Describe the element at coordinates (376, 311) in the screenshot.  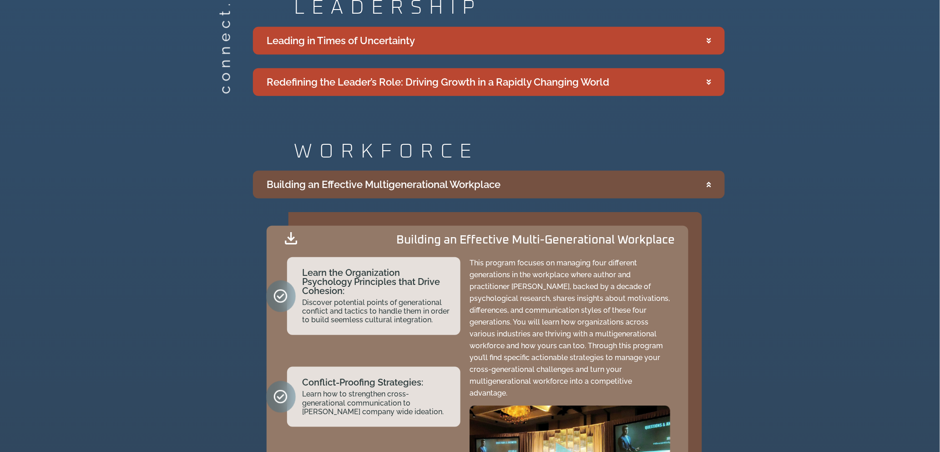
I see `a: Discover potential points of generational conflict and tactics to handle them in order to build s...` at that location.